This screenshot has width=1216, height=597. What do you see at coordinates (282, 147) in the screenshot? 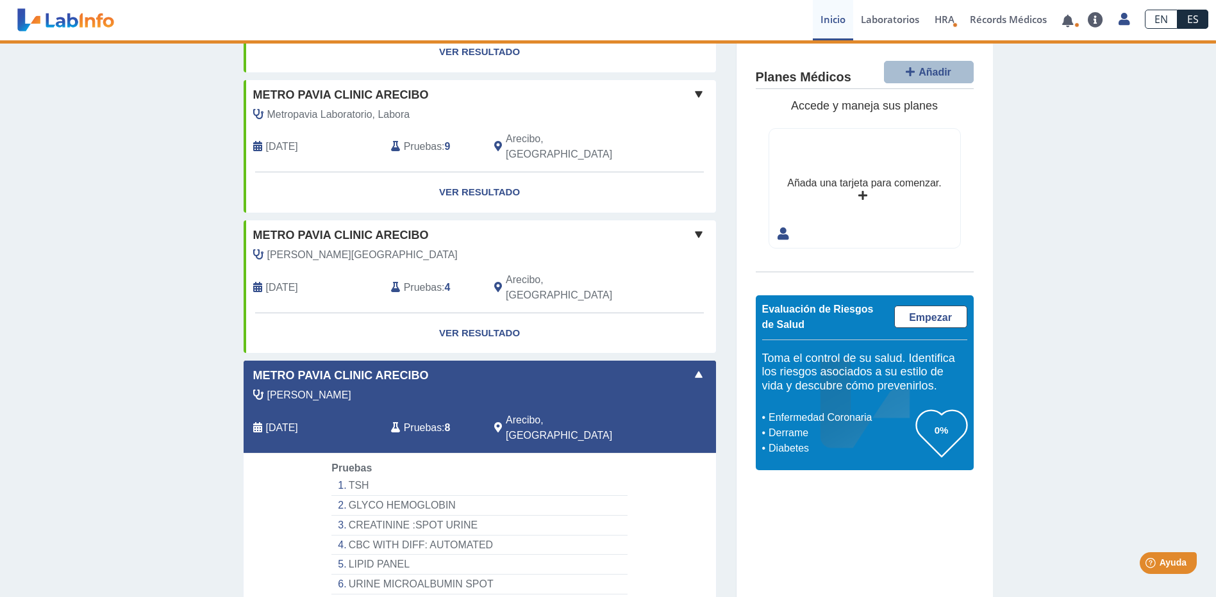
I see `span: 2022-05-31` at bounding box center [282, 147].